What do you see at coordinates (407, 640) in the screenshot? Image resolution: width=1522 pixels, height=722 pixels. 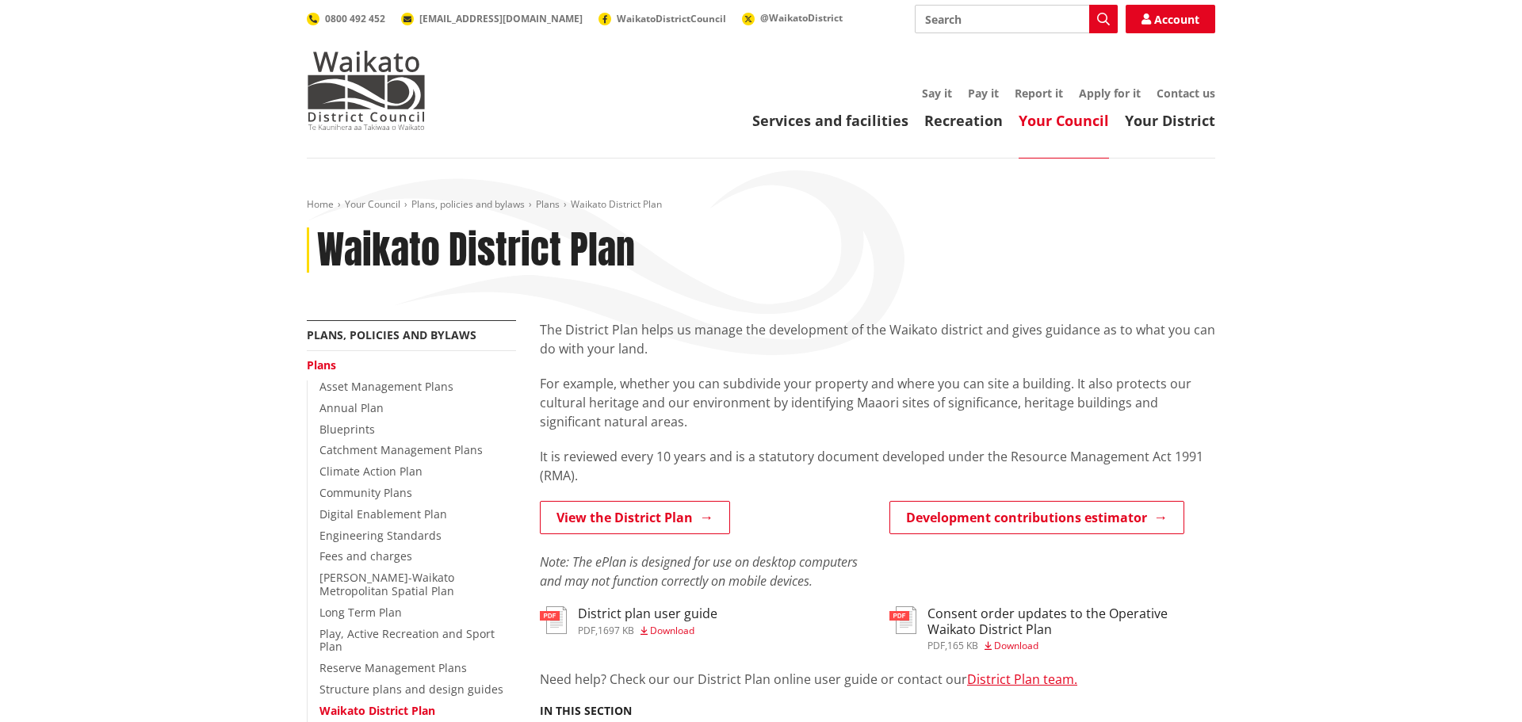 I see `a: Play, Active Recreation and Sport Plan` at bounding box center [407, 640].